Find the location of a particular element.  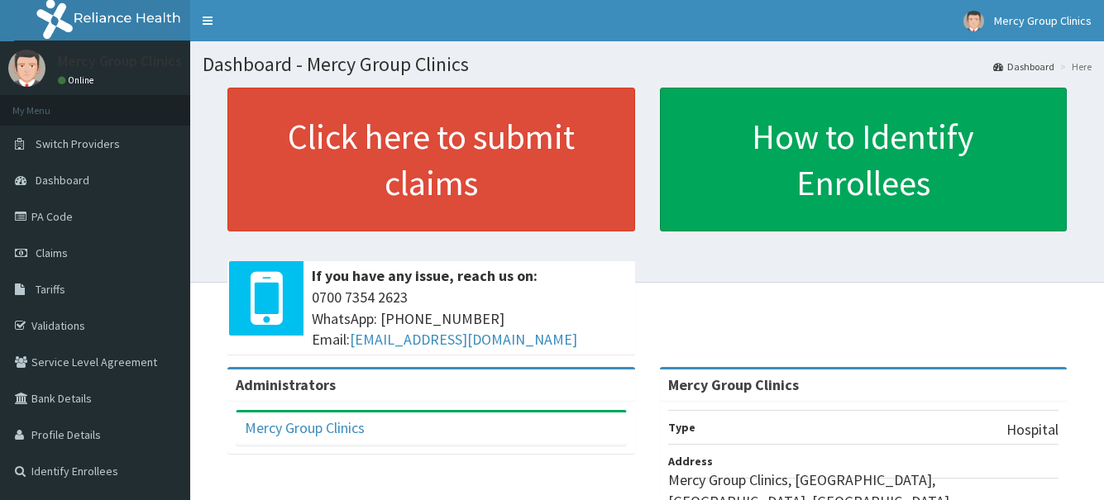

a: Click here to submit claims is located at coordinates (431, 160).